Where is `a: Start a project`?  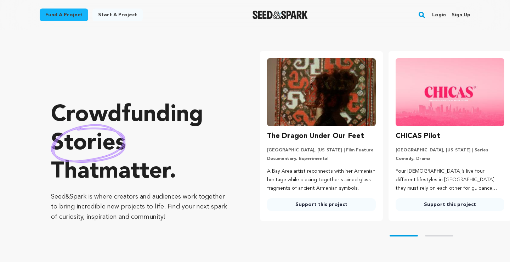
a: Start a project is located at coordinates (117, 15).